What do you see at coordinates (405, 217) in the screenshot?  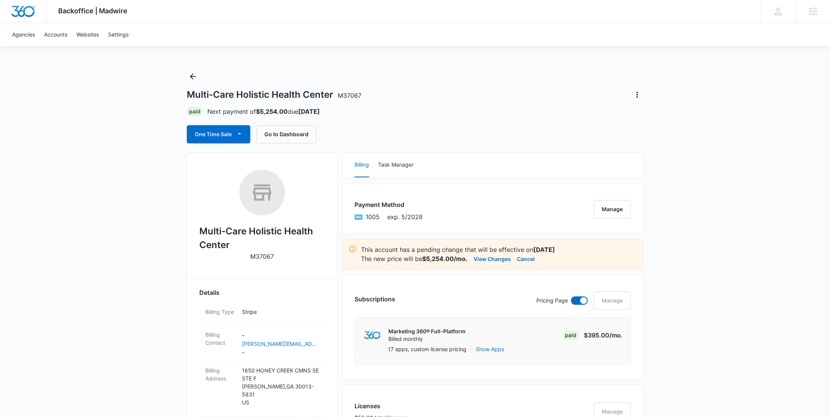 I see `span: exp. 5/2028` at bounding box center [405, 217].